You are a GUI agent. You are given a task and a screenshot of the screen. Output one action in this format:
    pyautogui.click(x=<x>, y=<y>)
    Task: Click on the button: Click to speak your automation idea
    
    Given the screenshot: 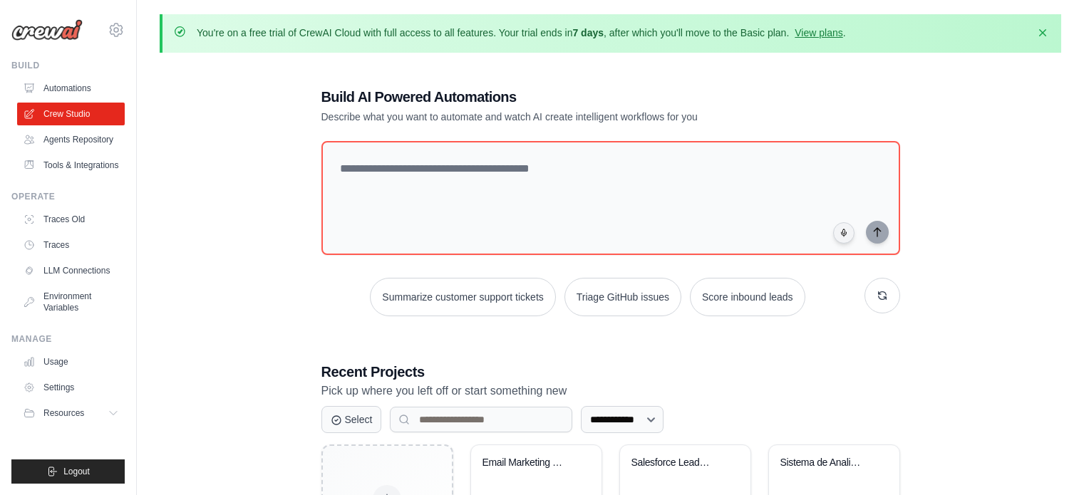 What is the action you would take?
    pyautogui.click(x=844, y=233)
    